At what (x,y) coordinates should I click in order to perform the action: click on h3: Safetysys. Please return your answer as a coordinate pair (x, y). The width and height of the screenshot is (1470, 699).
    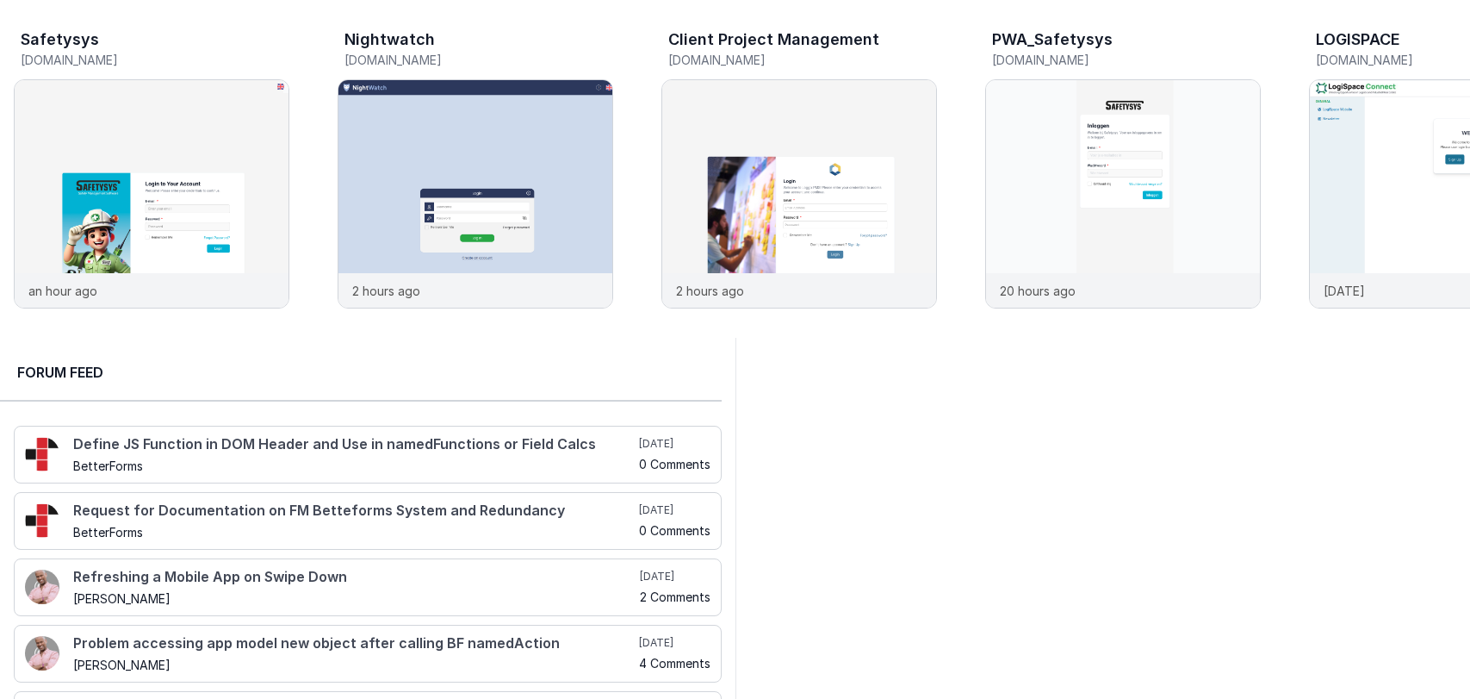
    Looking at the image, I should click on (59, 40).